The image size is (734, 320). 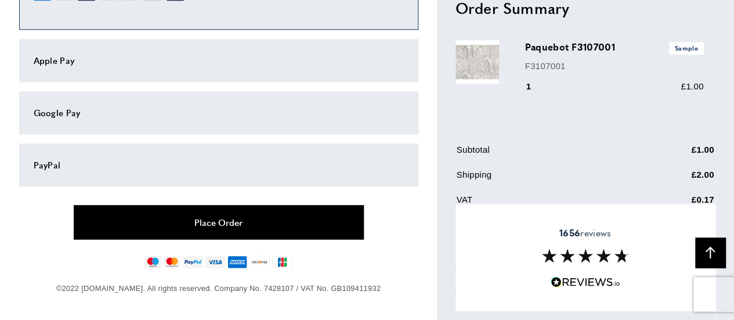 I want to click on h3: Paquebot F3107001, so click(x=615, y=47).